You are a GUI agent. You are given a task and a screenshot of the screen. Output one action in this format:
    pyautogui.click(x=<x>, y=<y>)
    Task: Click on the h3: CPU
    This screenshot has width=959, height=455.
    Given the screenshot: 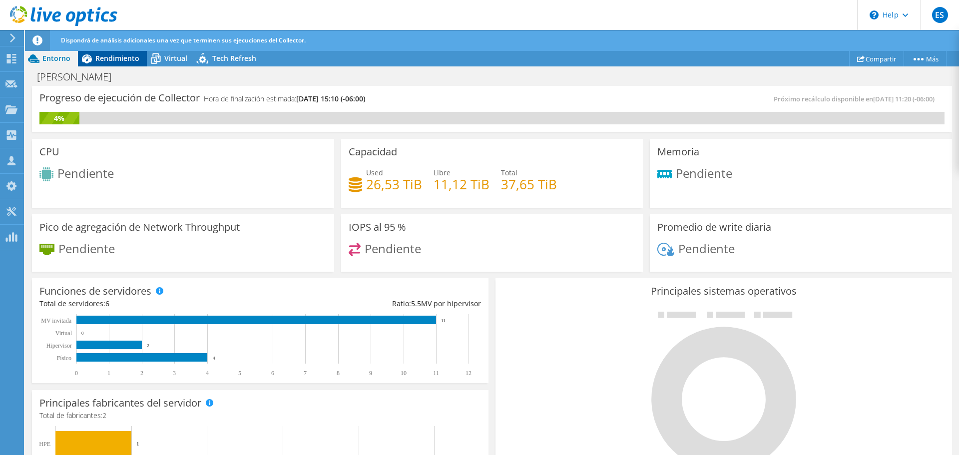 What is the action you would take?
    pyautogui.click(x=49, y=152)
    